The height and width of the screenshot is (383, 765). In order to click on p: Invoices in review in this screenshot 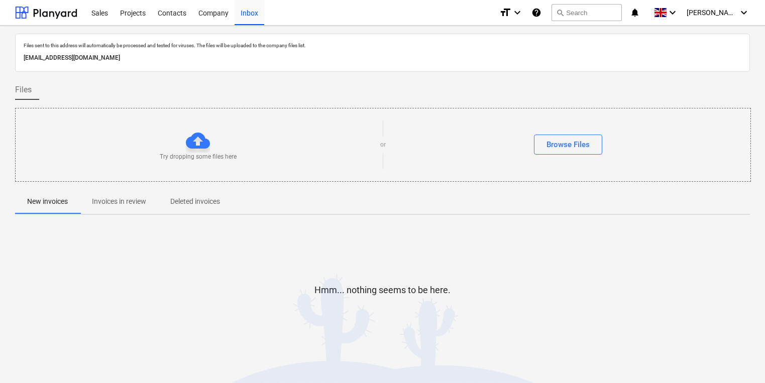, I will do `click(119, 202)`.